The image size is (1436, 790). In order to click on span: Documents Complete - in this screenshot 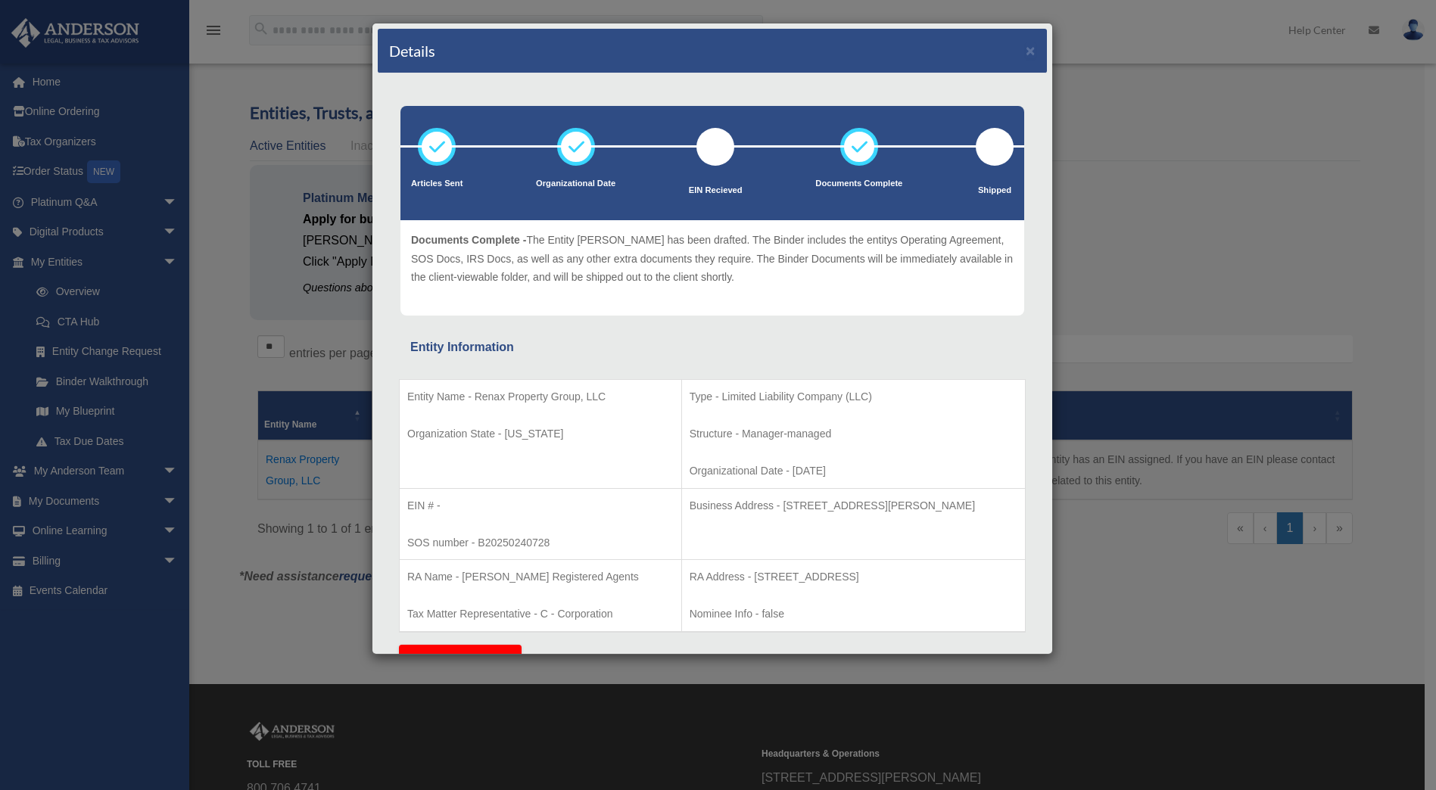, I will do `click(469, 240)`.